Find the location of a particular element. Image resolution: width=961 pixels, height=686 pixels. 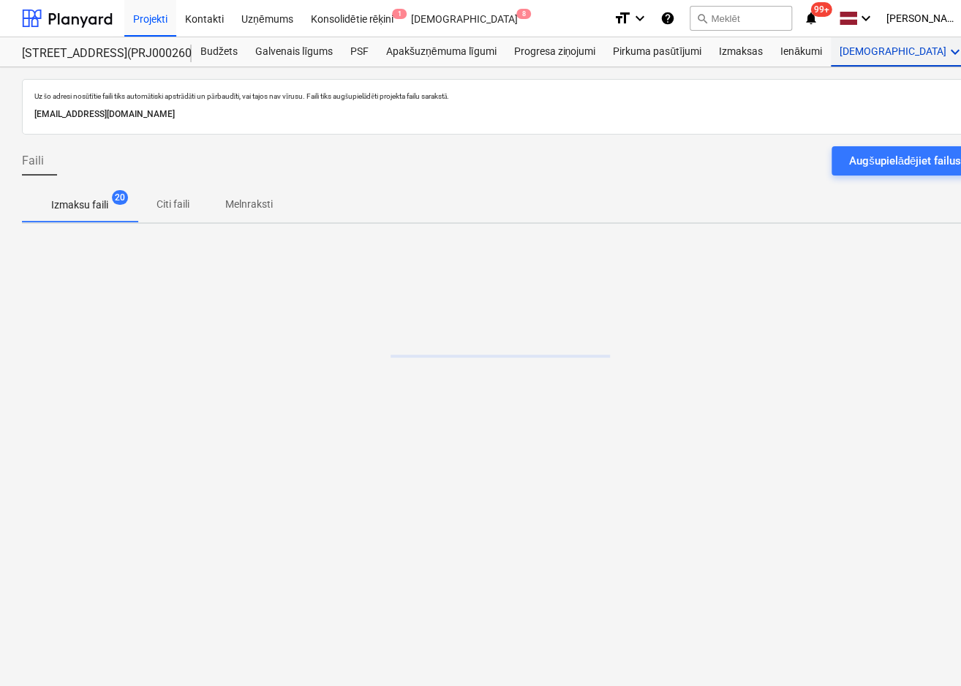

span: 20 is located at coordinates (120, 198).